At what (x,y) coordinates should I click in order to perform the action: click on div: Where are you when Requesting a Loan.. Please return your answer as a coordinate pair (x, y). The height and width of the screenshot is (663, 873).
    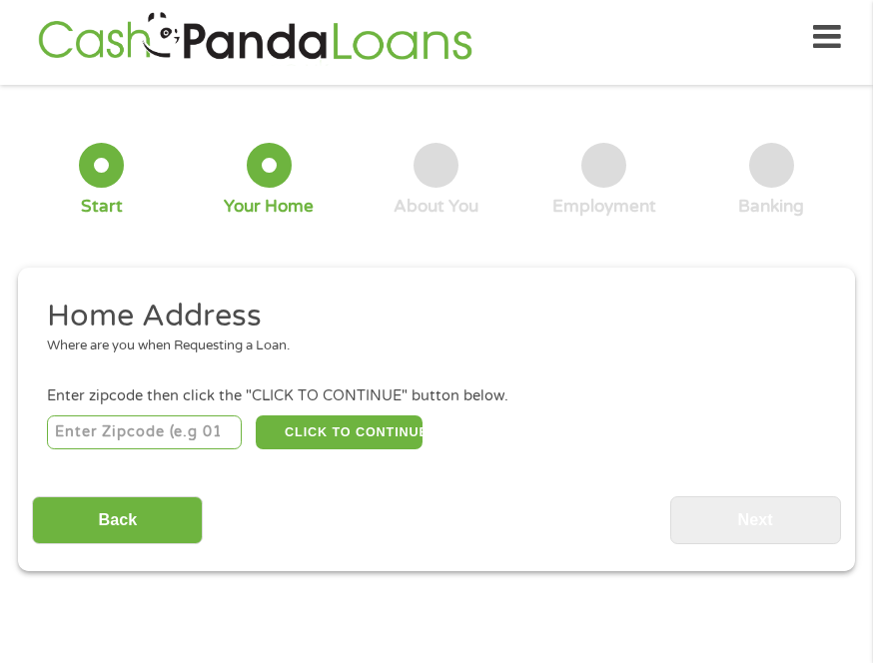
    Looking at the image, I should click on (429, 347).